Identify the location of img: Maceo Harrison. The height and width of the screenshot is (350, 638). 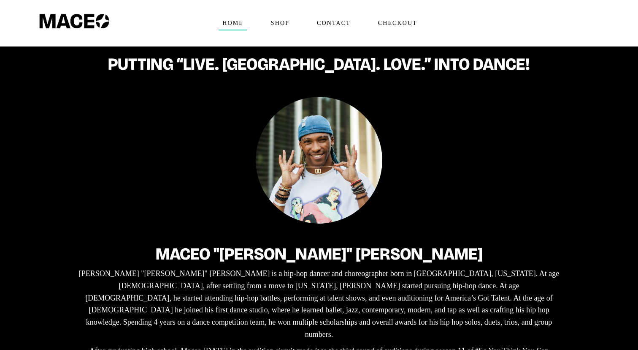
(319, 160).